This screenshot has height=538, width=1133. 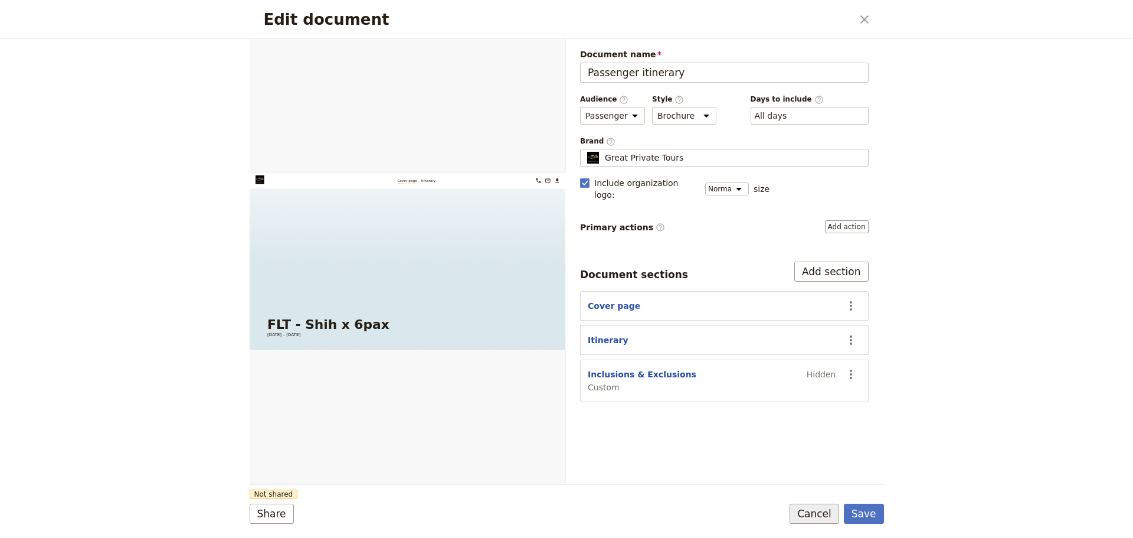 What do you see at coordinates (864, 513) in the screenshot?
I see `button: Save` at bounding box center [864, 513].